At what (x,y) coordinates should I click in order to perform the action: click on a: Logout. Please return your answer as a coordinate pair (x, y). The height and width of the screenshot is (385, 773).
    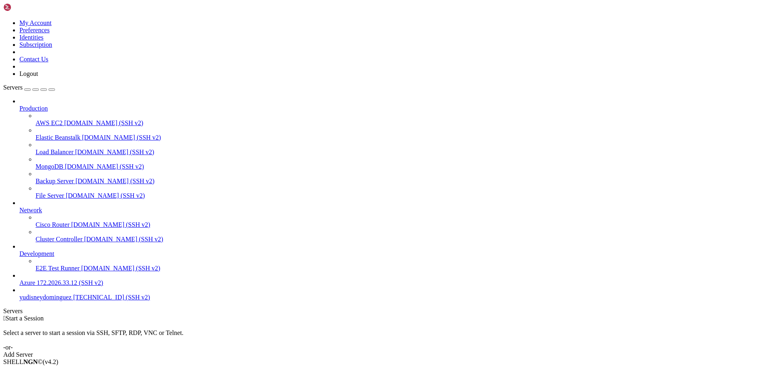
    Looking at the image, I should click on (29, 74).